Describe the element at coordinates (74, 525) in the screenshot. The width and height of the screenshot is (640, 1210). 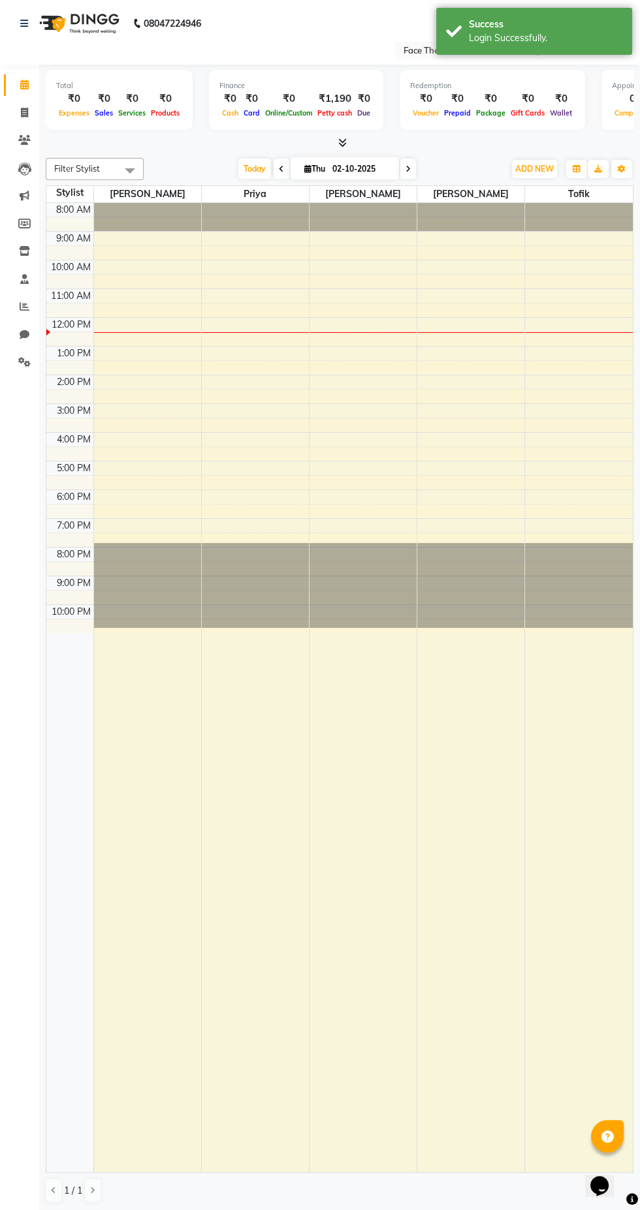
I see `div: 7:00 PM` at that location.